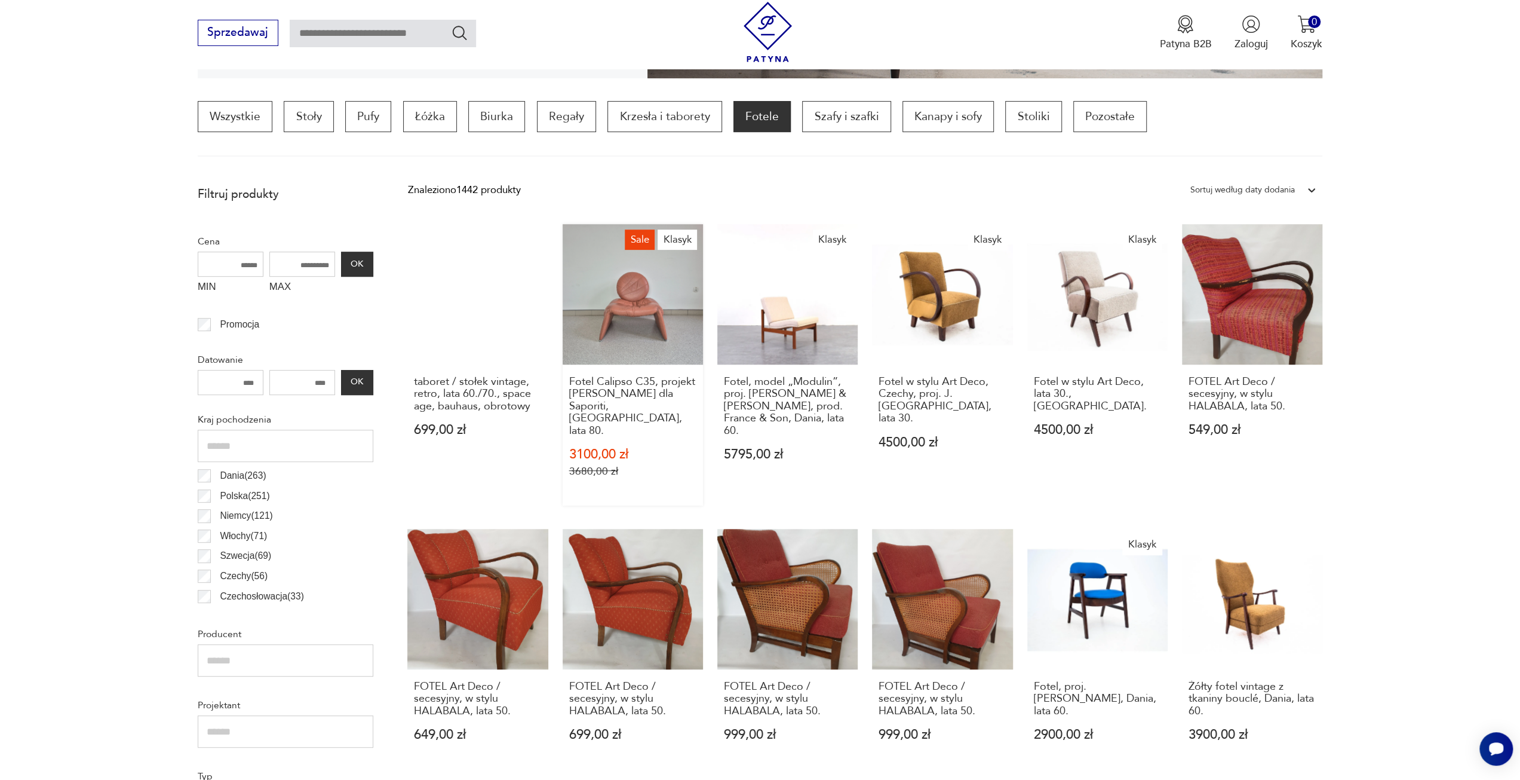 The image size is (1520, 780). What do you see at coordinates (1033, 116) in the screenshot?
I see `a: Stoliki` at bounding box center [1033, 116].